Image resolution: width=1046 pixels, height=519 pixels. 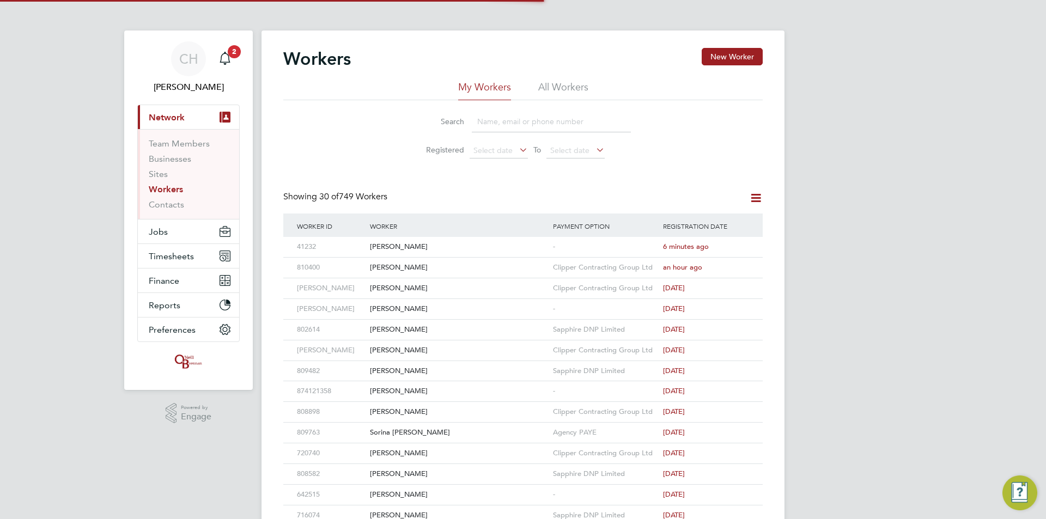 I want to click on div: 809763, so click(x=331, y=433).